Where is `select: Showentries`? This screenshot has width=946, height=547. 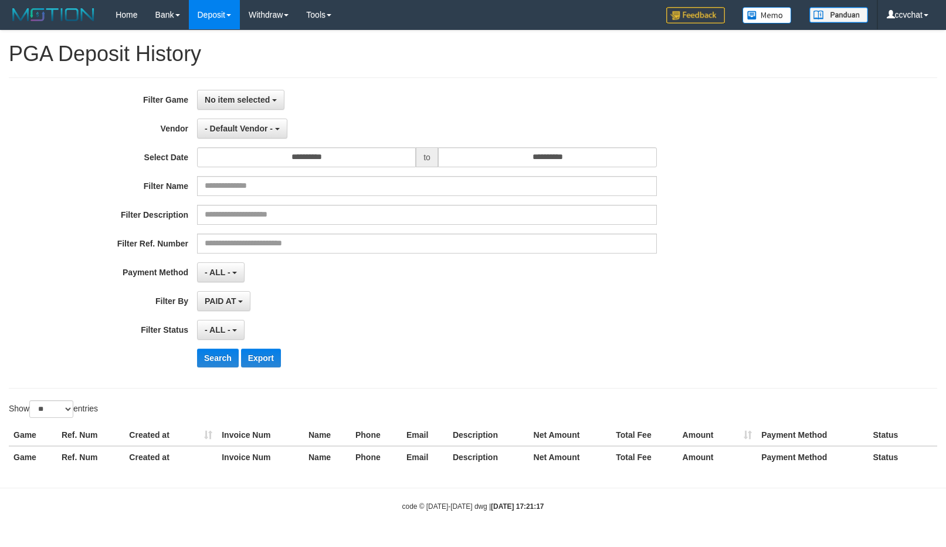 select: Showentries is located at coordinates (51, 409).